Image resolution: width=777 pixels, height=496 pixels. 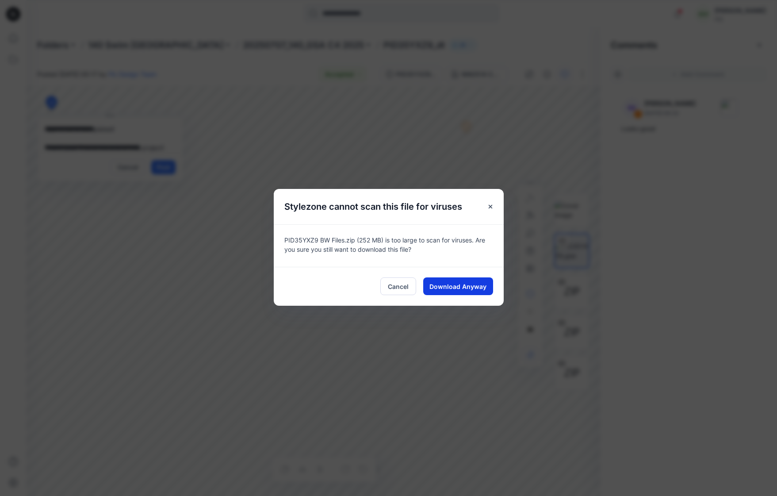 I want to click on button: Download Anyway, so click(x=458, y=286).